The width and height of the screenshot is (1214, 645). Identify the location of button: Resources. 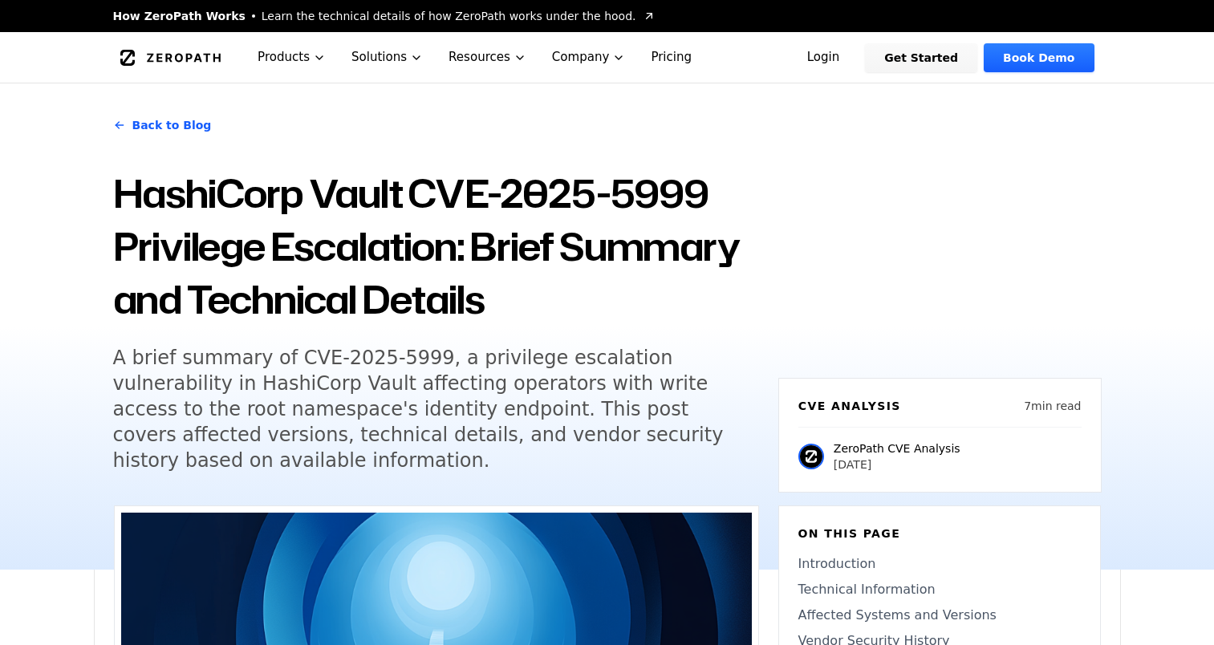
(487, 57).